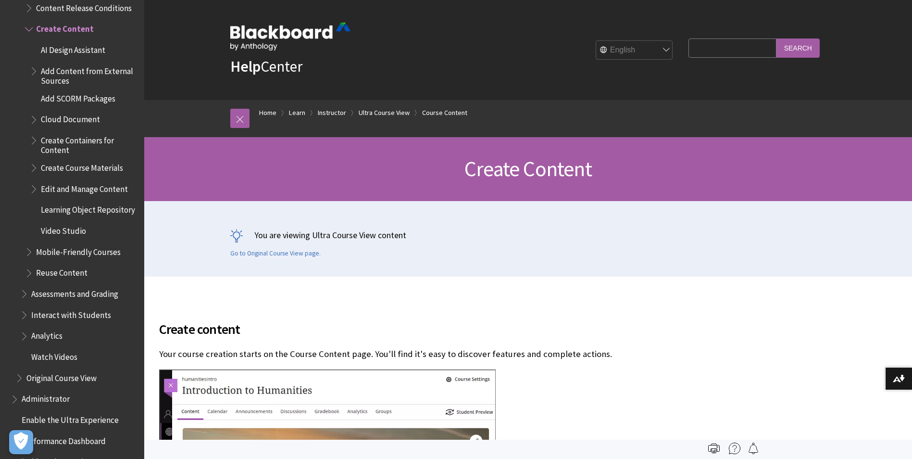 The width and height of the screenshot is (912, 459). What do you see at coordinates (445, 113) in the screenshot?
I see `a: Course Content` at bounding box center [445, 113].